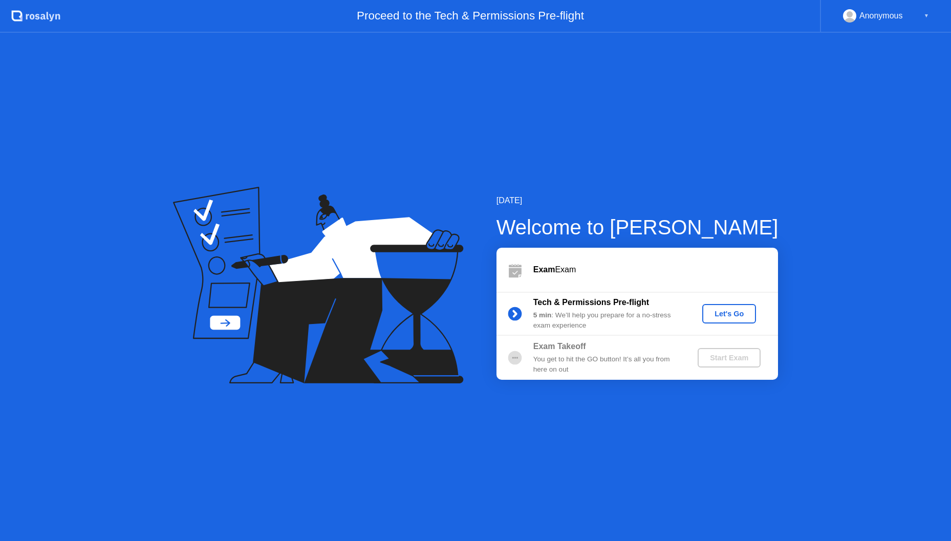 The image size is (951, 541). I want to click on b: 5 min, so click(542, 315).